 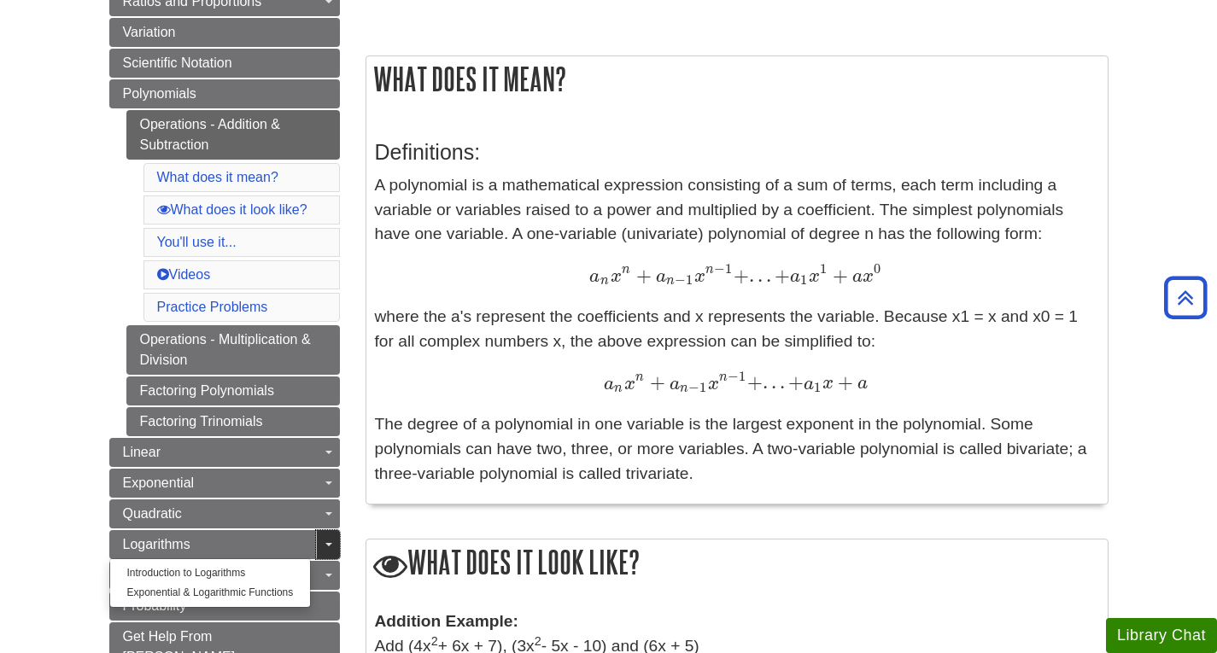 What do you see at coordinates (156, 544) in the screenshot?
I see `span: Logarithms` at bounding box center [156, 544].